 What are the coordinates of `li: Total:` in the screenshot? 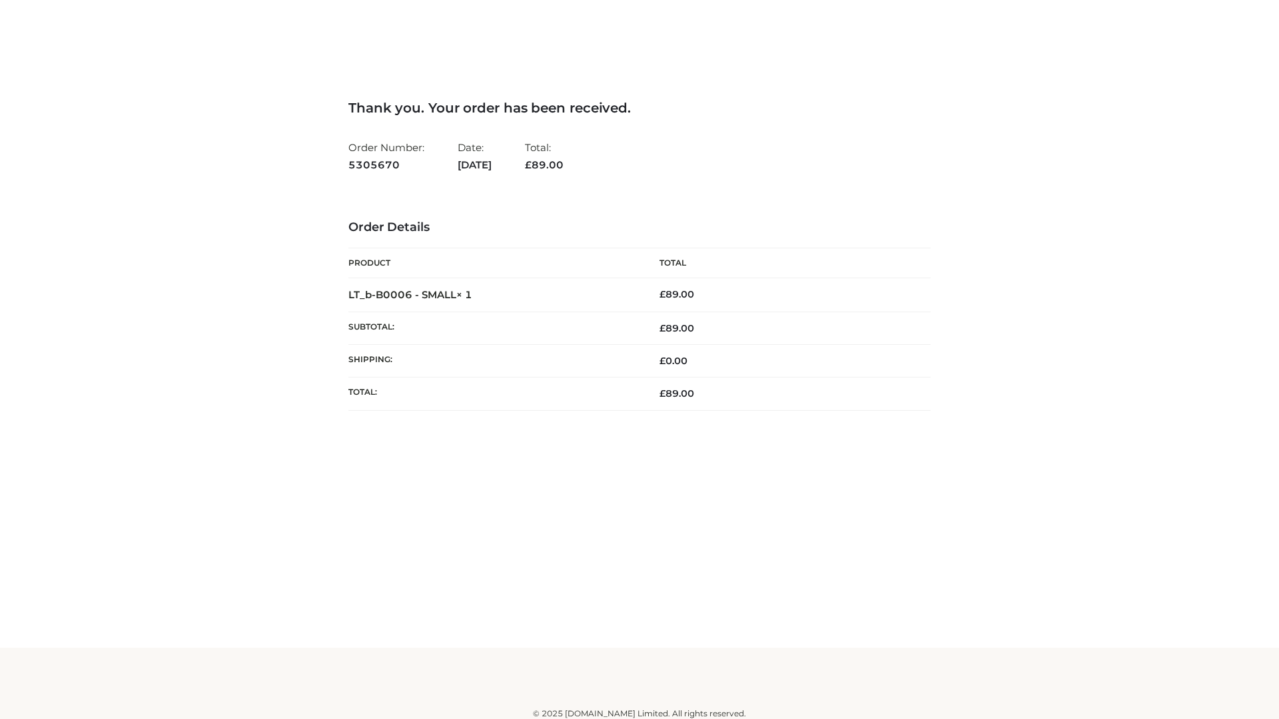 It's located at (544, 156).